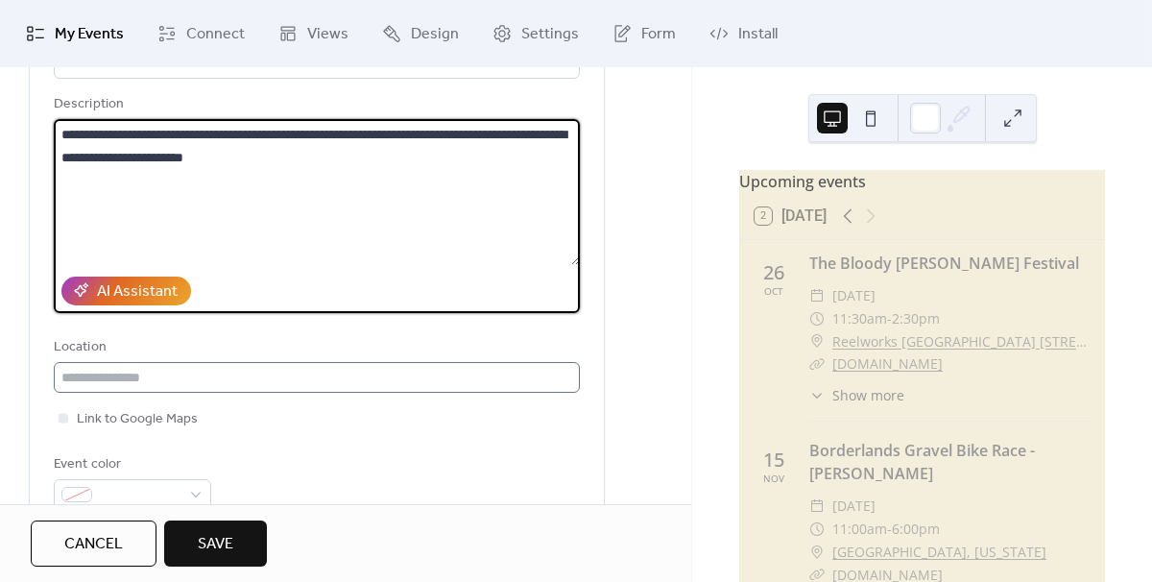 This screenshot has width=1152, height=582. What do you see at coordinates (774, 460) in the screenshot?
I see `div: 15` at bounding box center [774, 460].